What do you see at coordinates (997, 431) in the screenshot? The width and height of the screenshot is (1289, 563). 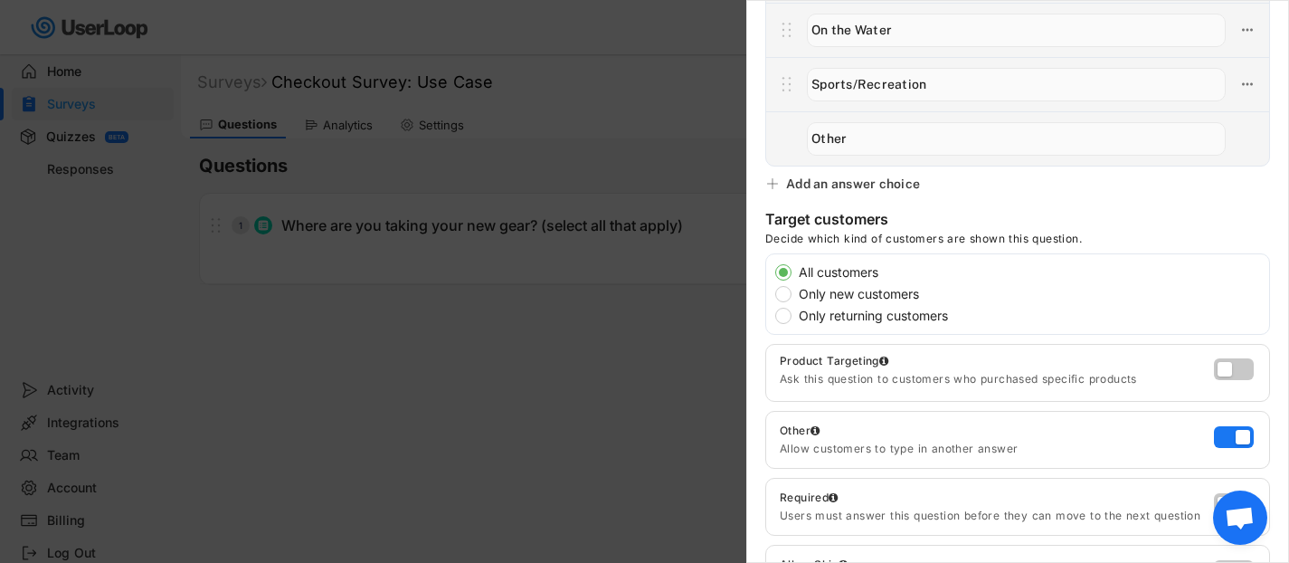 I see `div: Other` at bounding box center [997, 431].